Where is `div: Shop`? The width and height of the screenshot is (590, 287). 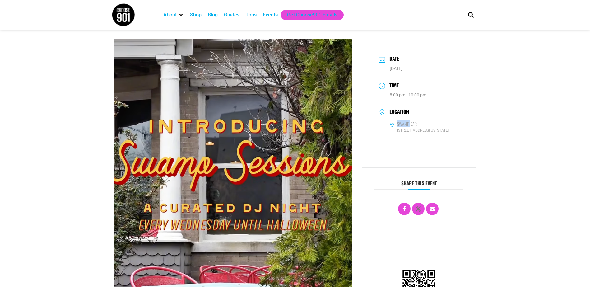
div: Shop is located at coordinates (196, 15).